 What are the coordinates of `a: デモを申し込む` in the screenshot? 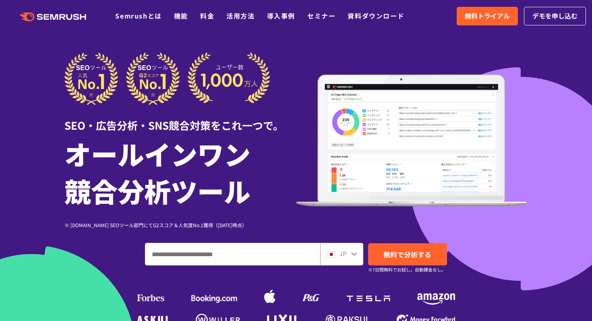 It's located at (555, 16).